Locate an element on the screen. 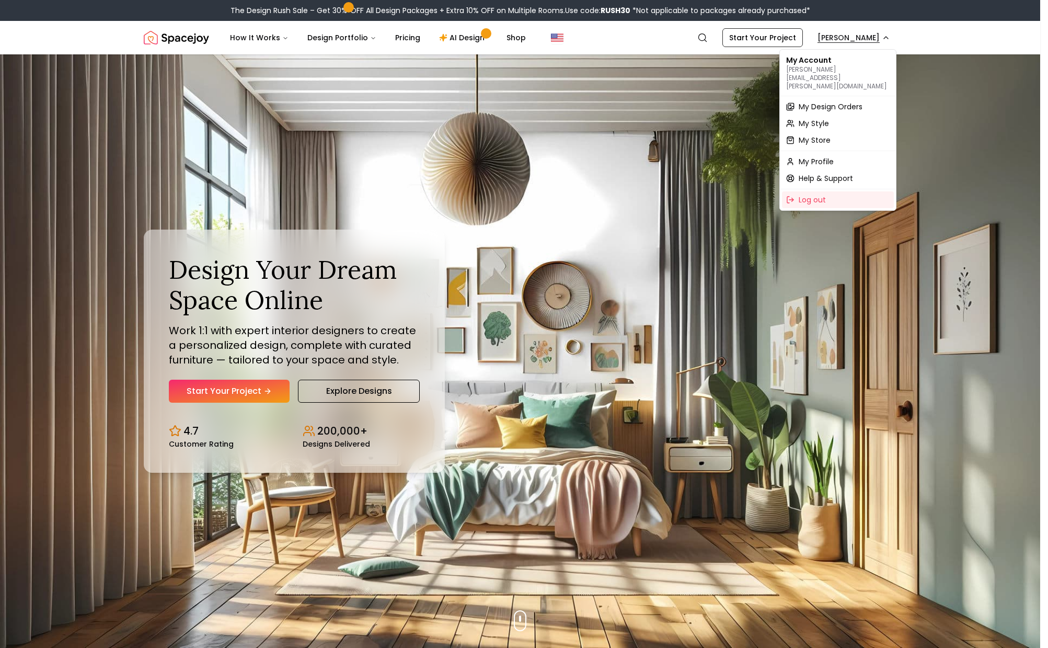 Image resolution: width=1048 pixels, height=648 pixels. a: My Style is located at coordinates (838, 123).